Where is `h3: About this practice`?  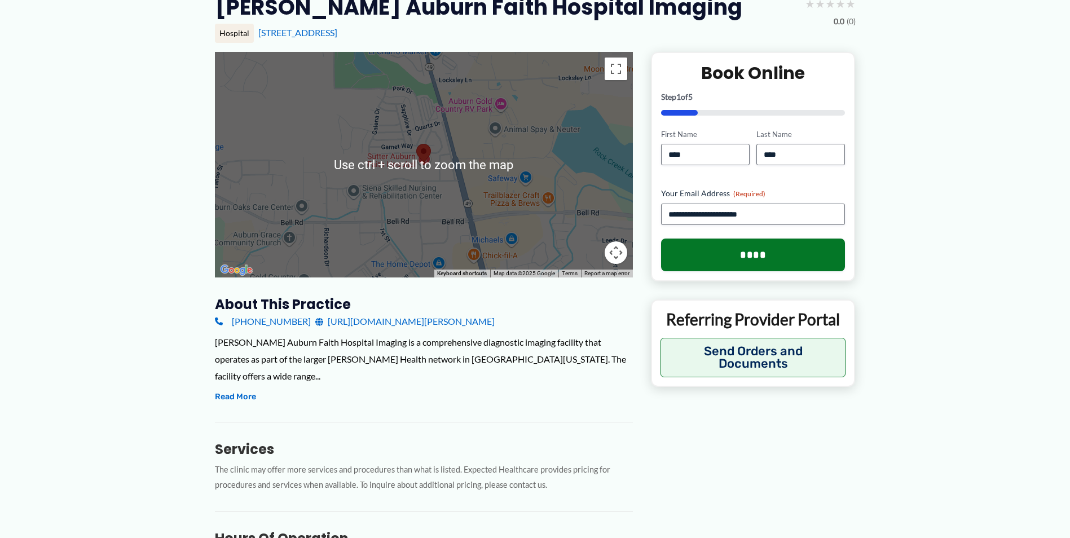 h3: About this practice is located at coordinates (423, 304).